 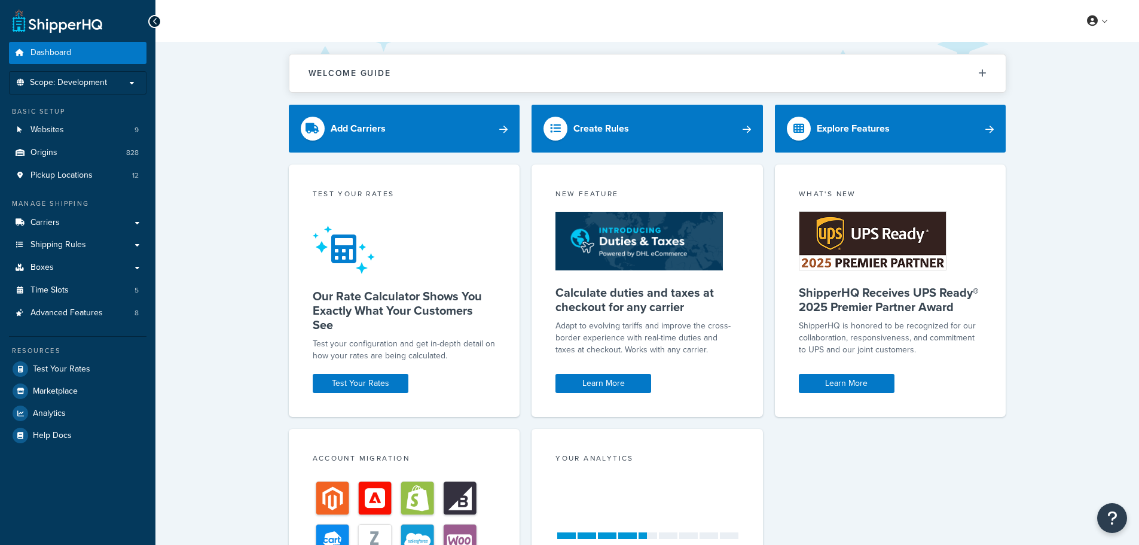 What do you see at coordinates (78, 413) in the screenshot?
I see `li: Analytics` at bounding box center [78, 413].